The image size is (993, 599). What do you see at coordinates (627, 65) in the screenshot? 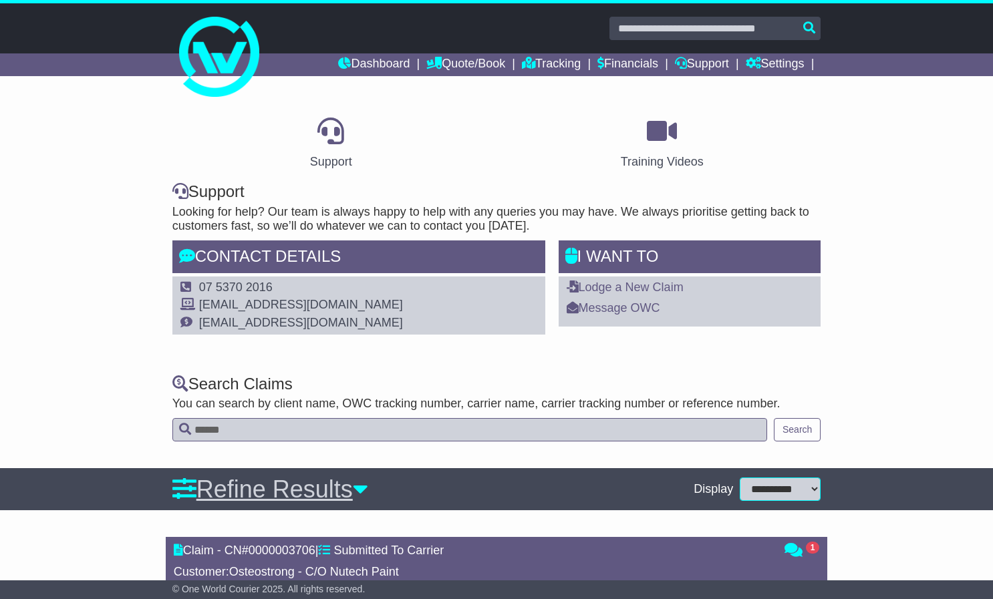
I see `a: Financials` at bounding box center [627, 65].